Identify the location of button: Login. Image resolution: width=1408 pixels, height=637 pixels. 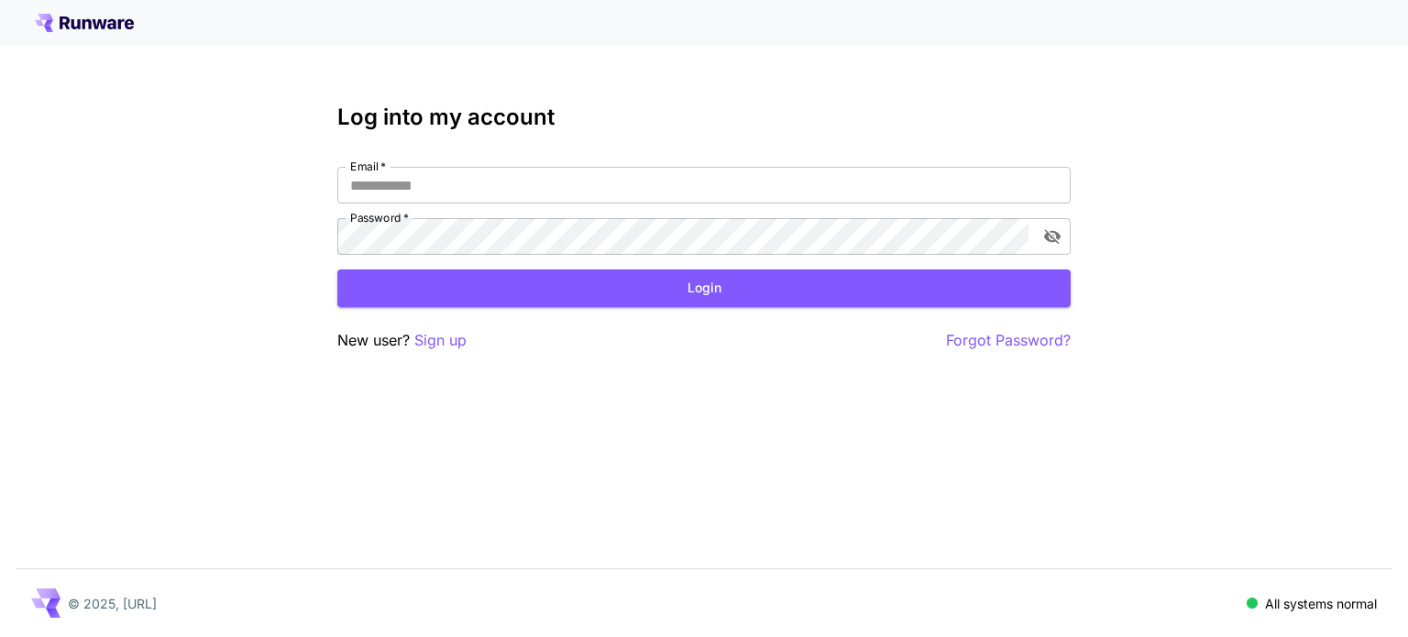
(704, 288).